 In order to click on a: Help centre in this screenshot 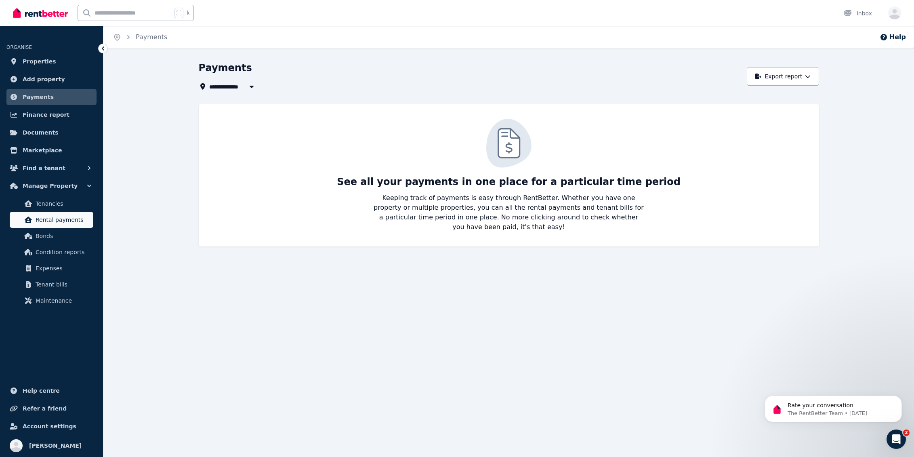, I will do `click(51, 391)`.